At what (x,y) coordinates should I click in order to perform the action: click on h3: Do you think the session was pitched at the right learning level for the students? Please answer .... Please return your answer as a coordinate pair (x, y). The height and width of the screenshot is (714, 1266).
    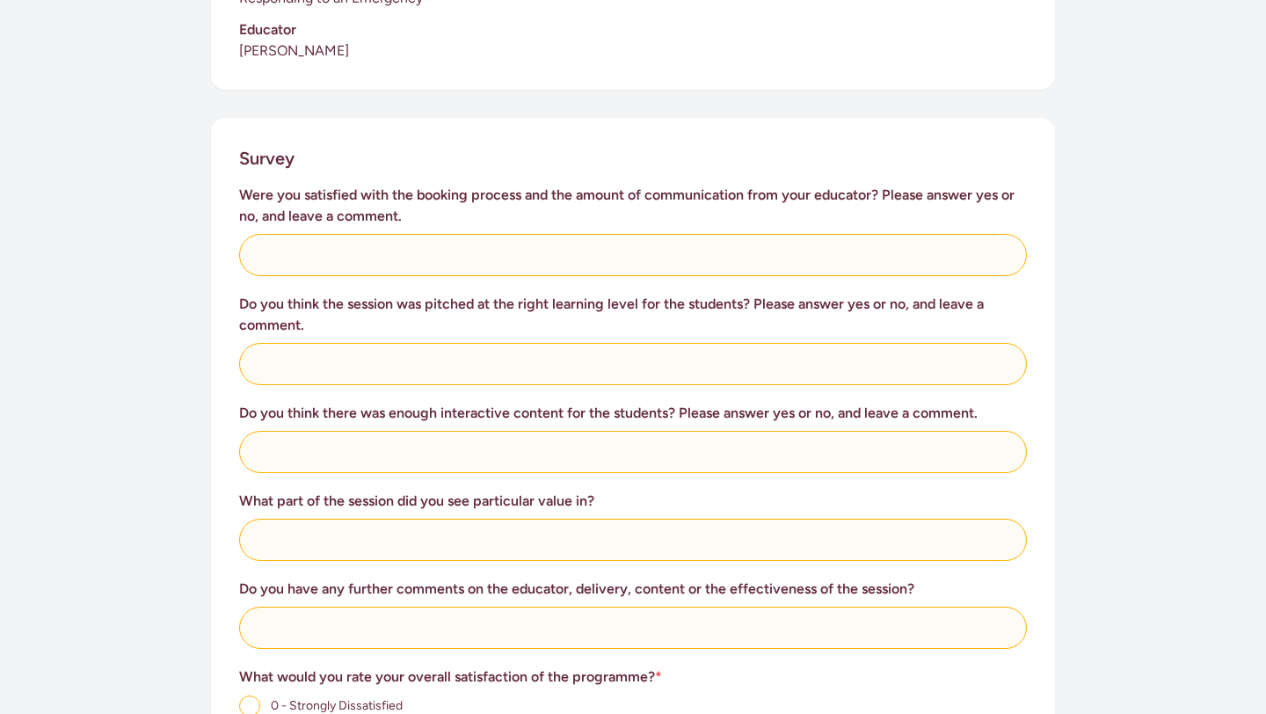
    Looking at the image, I should click on (633, 315).